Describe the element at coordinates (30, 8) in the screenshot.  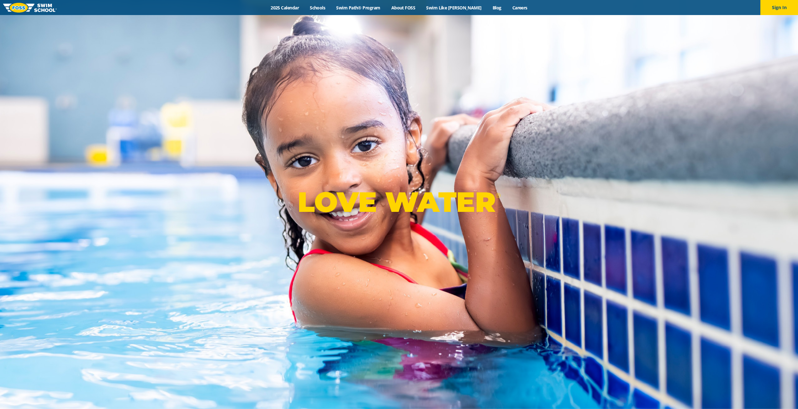
I see `img: FOSS Swim School Logo` at that location.